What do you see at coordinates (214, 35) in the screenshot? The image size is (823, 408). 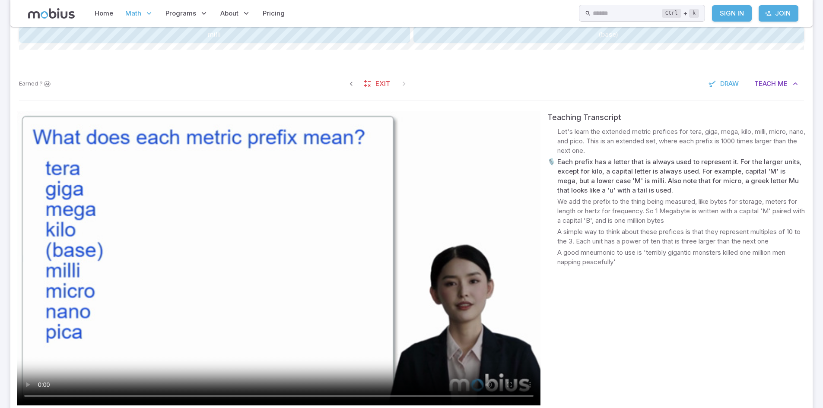 I see `button: milli` at bounding box center [214, 35].